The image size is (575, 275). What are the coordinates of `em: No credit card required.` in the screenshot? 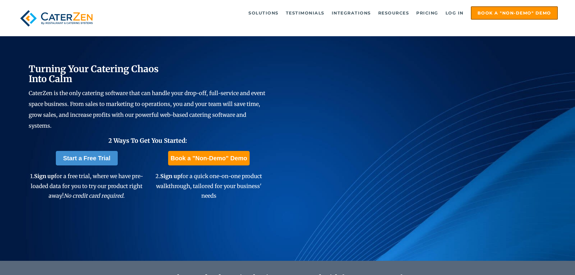 It's located at (94, 196).